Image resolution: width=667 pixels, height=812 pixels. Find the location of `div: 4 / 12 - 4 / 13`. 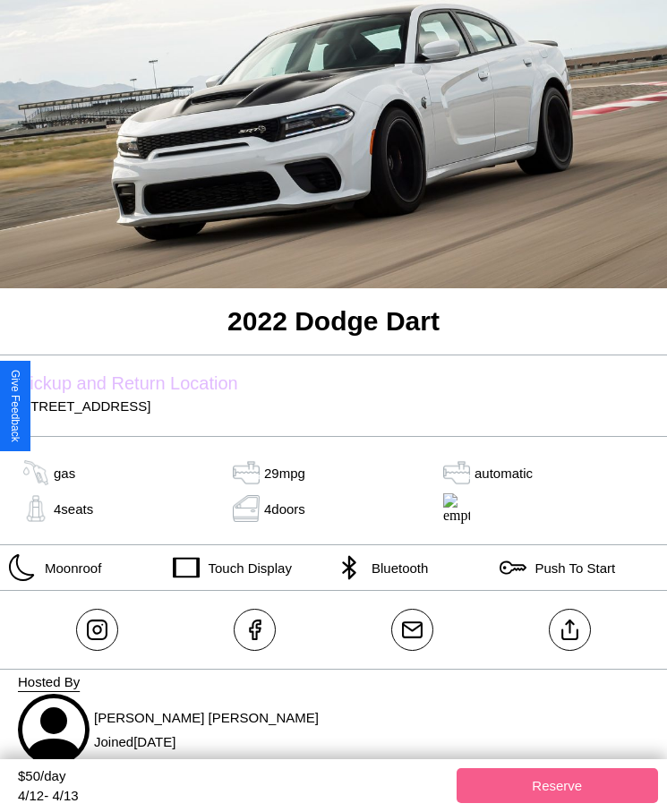

div: 4 / 12 - 4 / 13 is located at coordinates (233, 795).